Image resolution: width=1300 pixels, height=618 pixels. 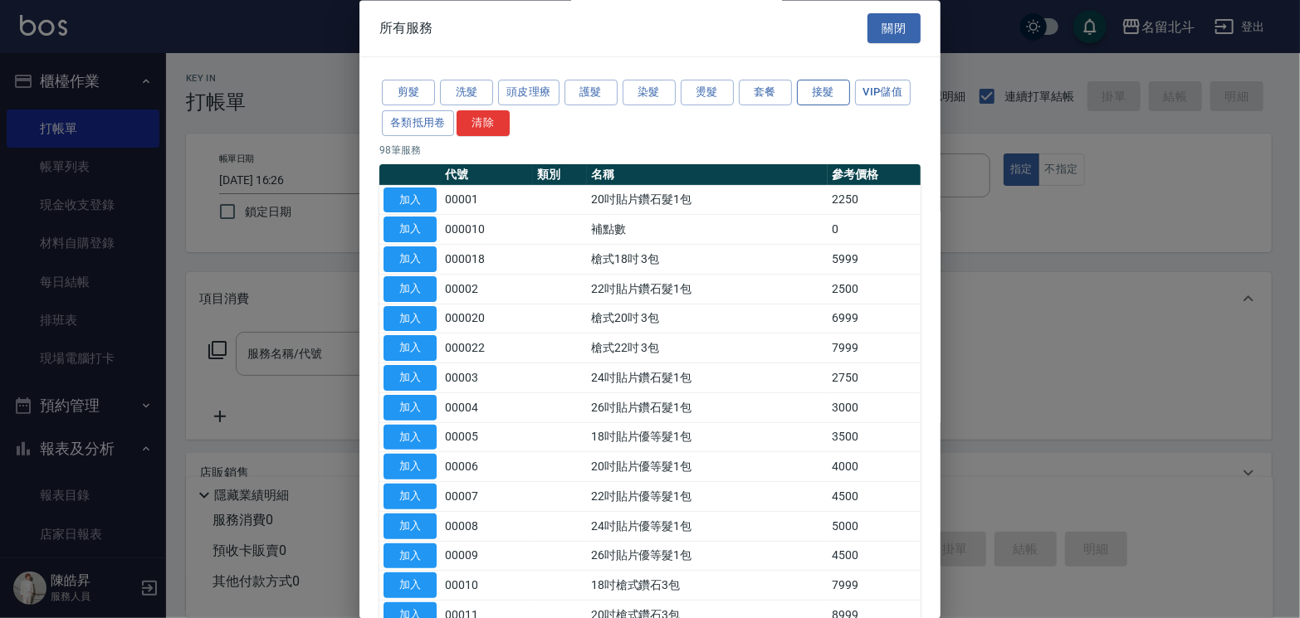 What do you see at coordinates (486, 586) in the screenshot?
I see `td: 00010` at bounding box center [486, 586].